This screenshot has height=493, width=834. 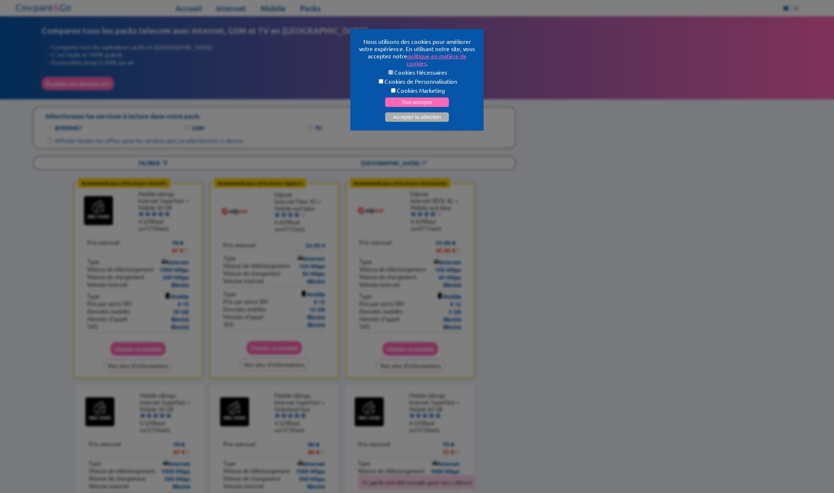 What do you see at coordinates (417, 90) in the screenshot?
I see `label: Cookies Marketing` at bounding box center [417, 90].